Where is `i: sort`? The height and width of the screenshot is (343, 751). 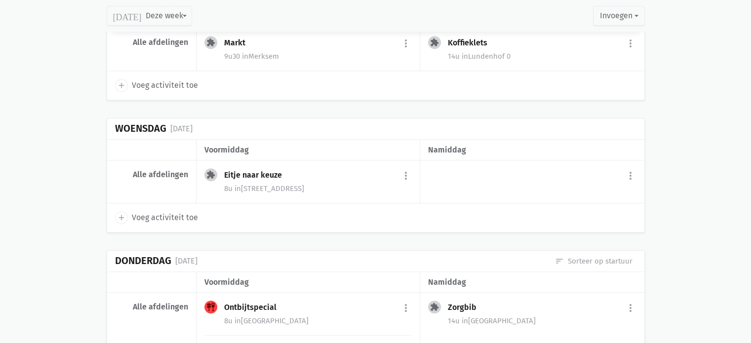
i: sort is located at coordinates (560, 261).